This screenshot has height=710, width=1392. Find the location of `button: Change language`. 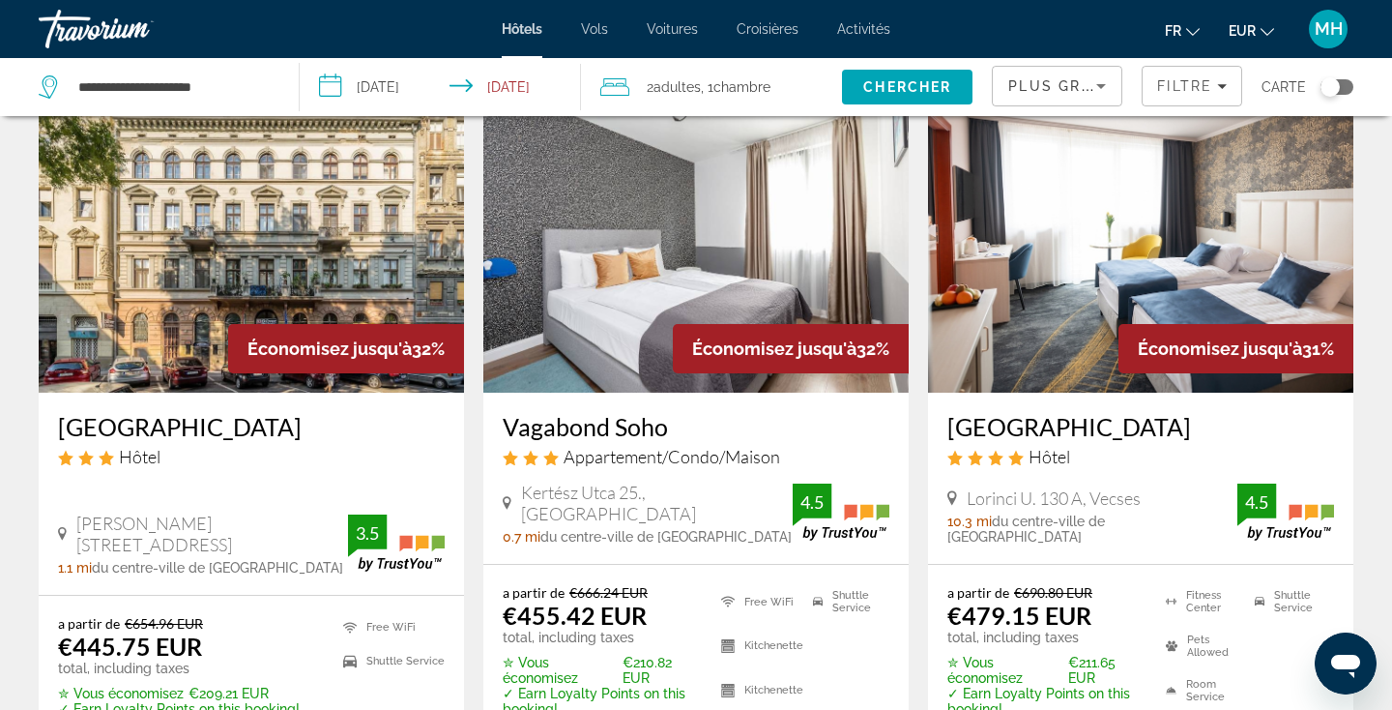

button: Change language is located at coordinates (1182, 30).